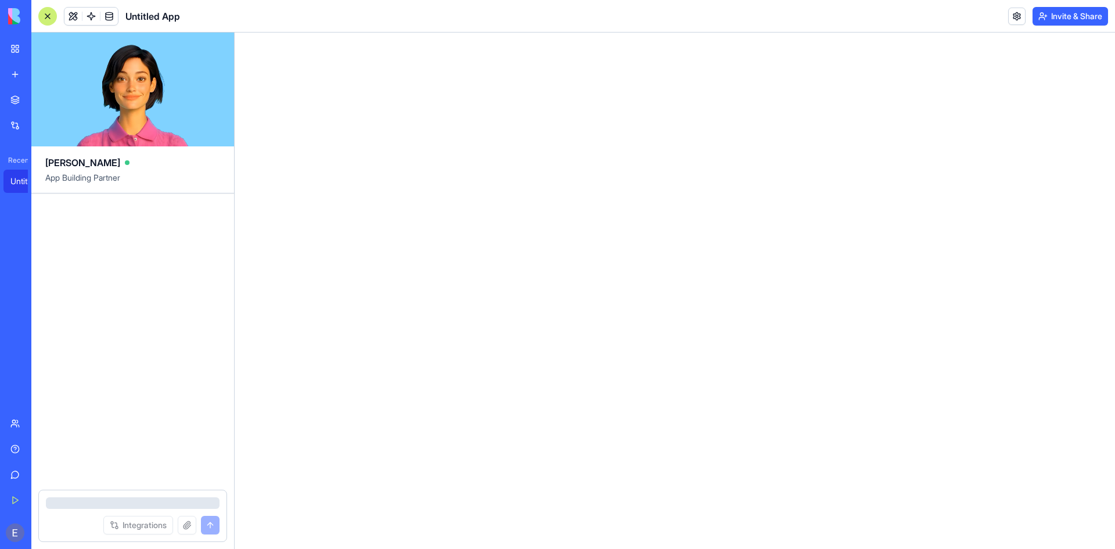 The height and width of the screenshot is (549, 1115). Describe the element at coordinates (153, 16) in the screenshot. I see `span: Untitled App` at that location.